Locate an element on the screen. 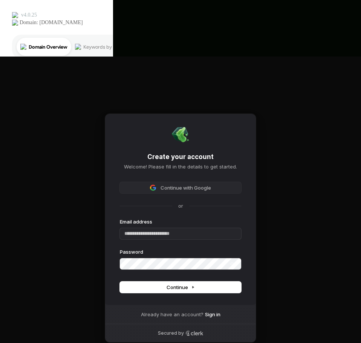 The width and height of the screenshot is (361, 343). label: Password is located at coordinates (131, 252).